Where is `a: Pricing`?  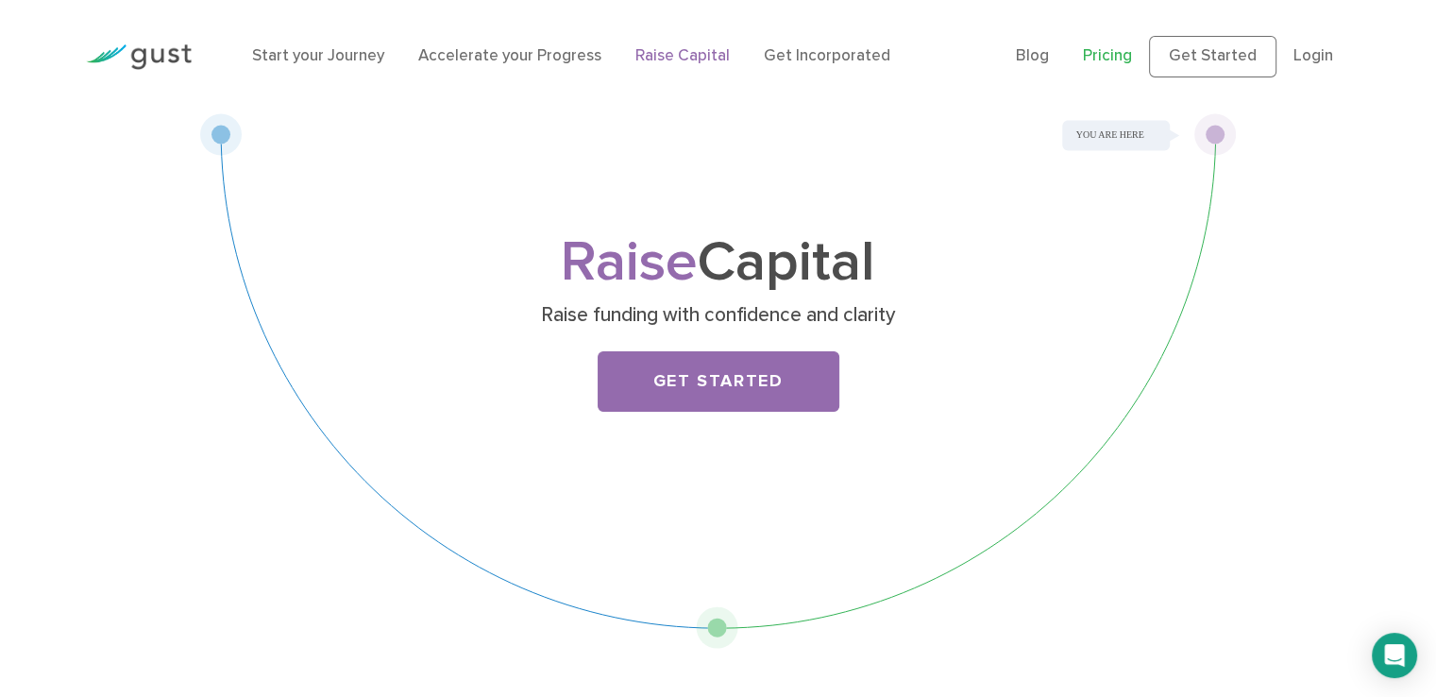
a: Pricing is located at coordinates (1108, 56).